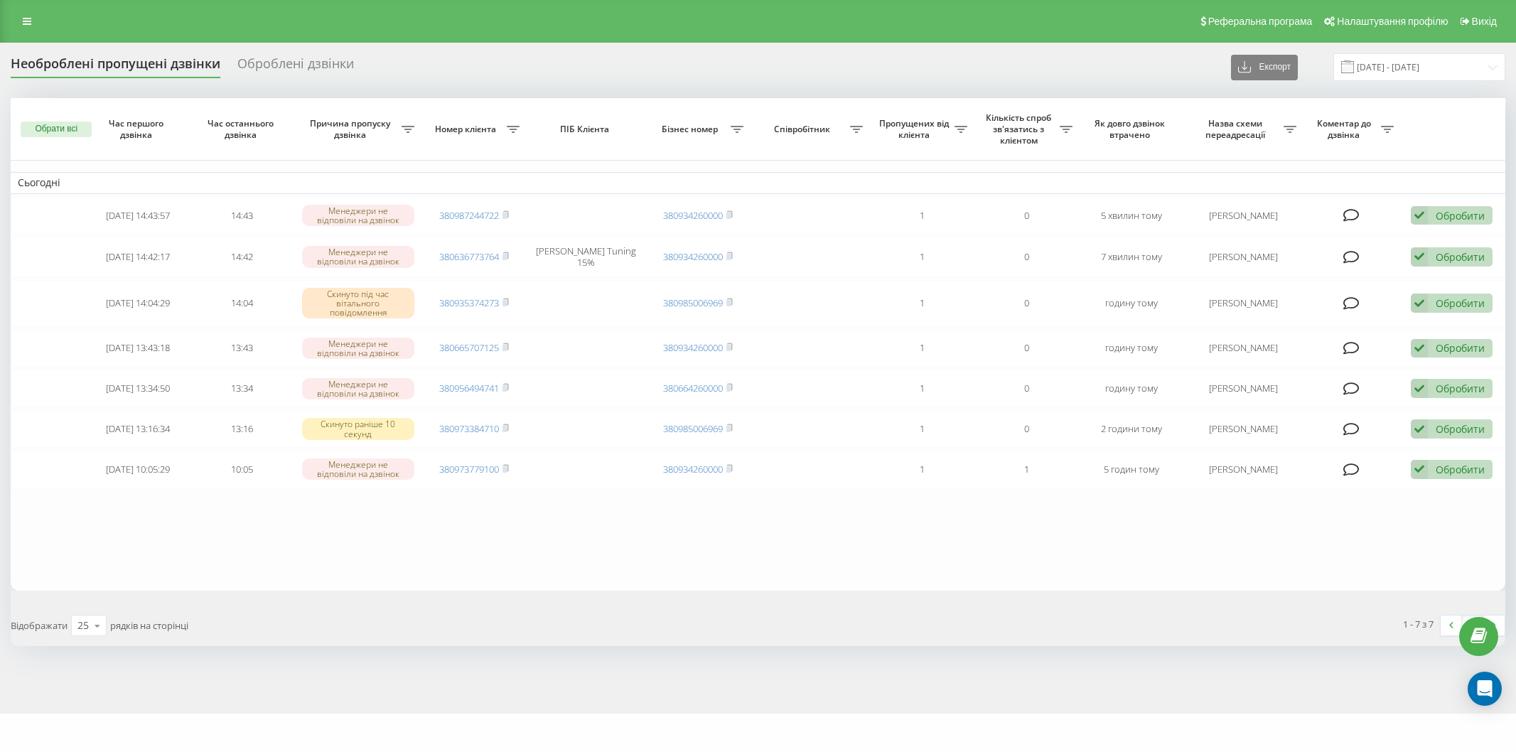  I want to click on button: Експорт, so click(1264, 67).